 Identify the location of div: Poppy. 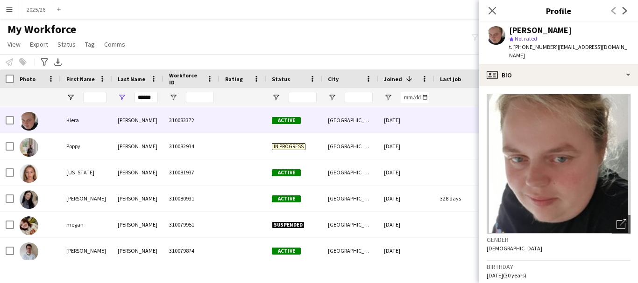
(86, 146).